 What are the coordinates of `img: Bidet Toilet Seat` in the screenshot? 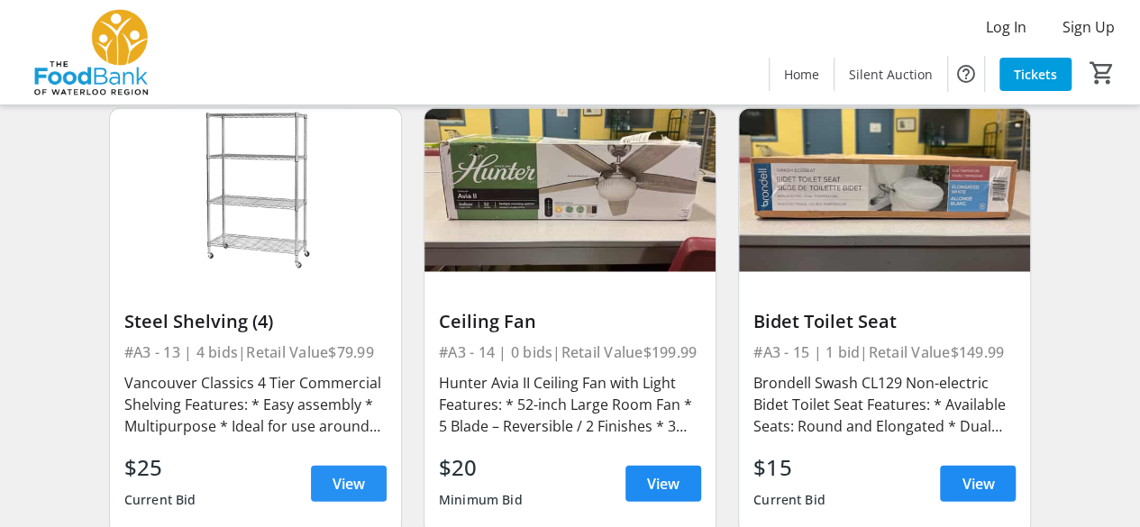 It's located at (884, 191).